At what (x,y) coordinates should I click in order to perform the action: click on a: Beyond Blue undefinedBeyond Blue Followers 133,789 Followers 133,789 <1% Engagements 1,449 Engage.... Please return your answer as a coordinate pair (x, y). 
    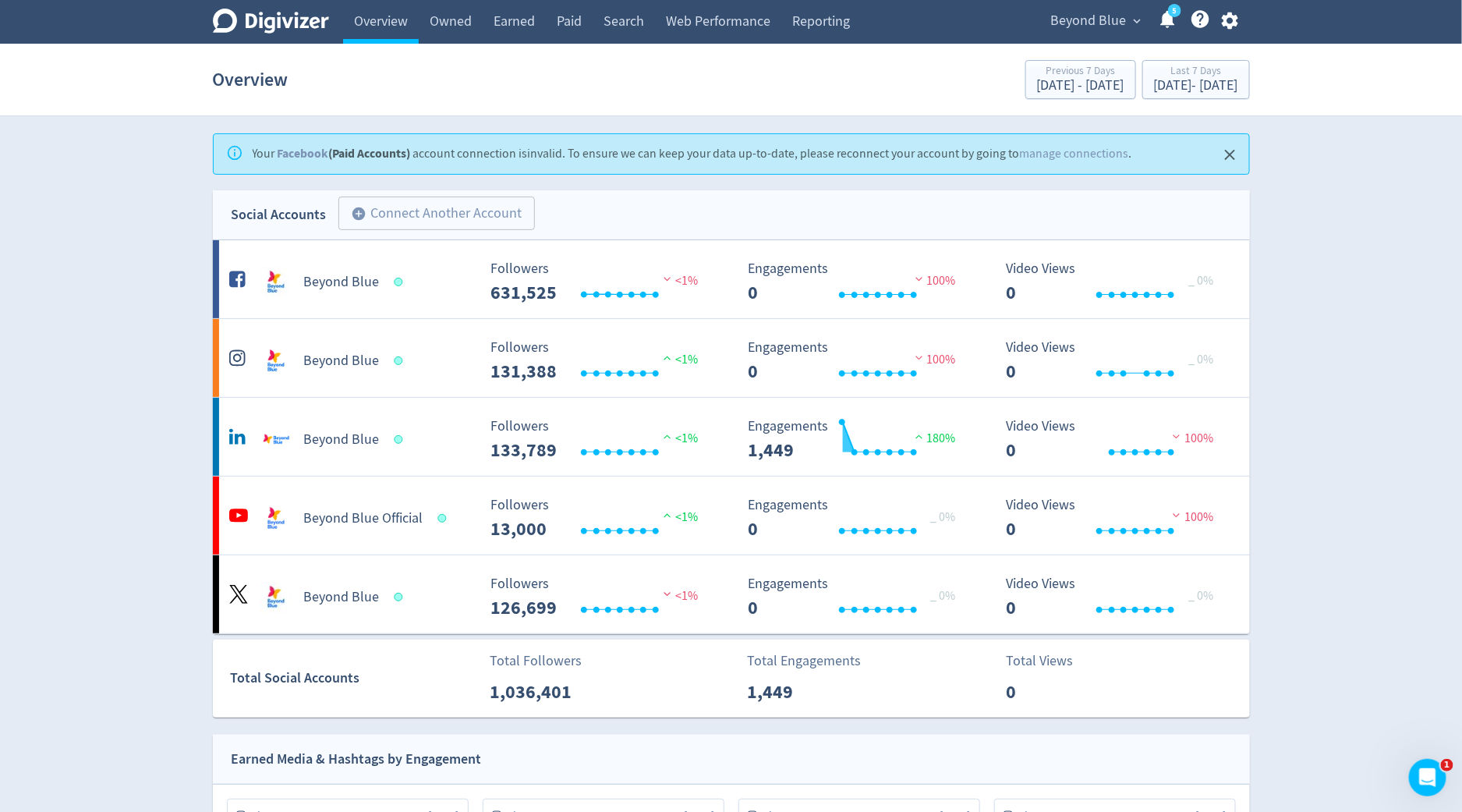
    Looking at the image, I should click on (732, 437).